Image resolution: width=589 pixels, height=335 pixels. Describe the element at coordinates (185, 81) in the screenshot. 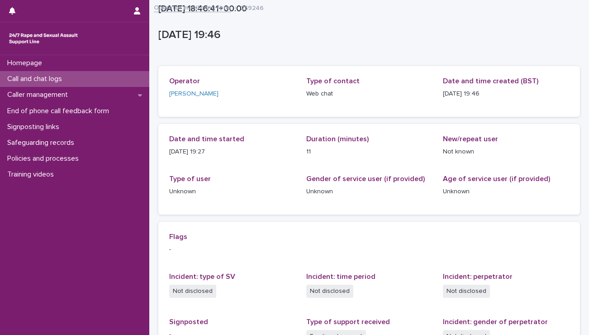

I see `span: Operator` at that location.